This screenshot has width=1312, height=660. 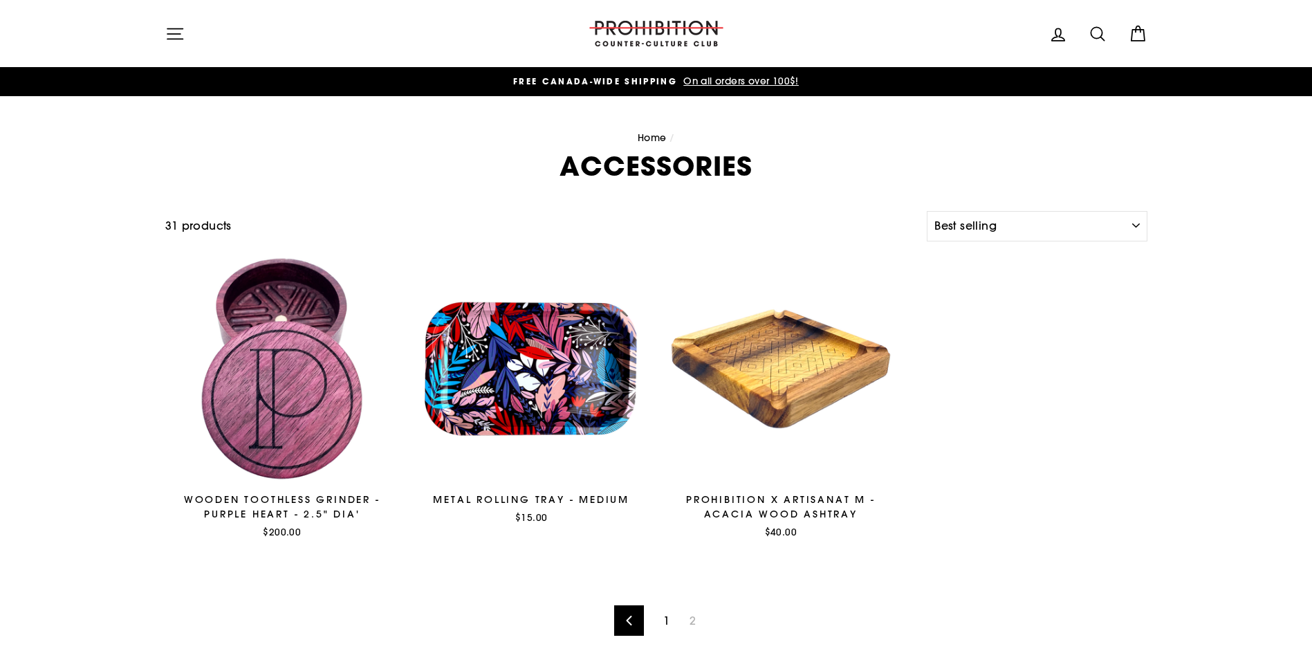 What do you see at coordinates (781, 398) in the screenshot?
I see `a: PROHIBITION X ARTISANAT M - ACACIA WOOD ASHTRAY$40.00` at bounding box center [781, 398].